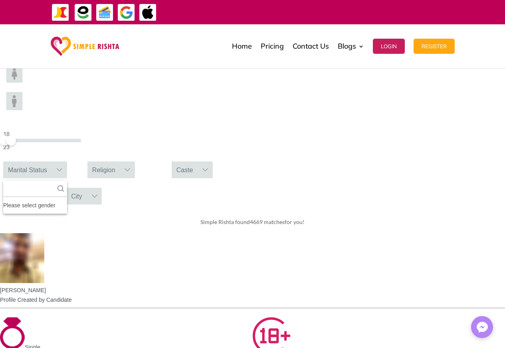 The height and width of the screenshot is (348, 505). I want to click on img: ApplePay-icon, so click(148, 12).